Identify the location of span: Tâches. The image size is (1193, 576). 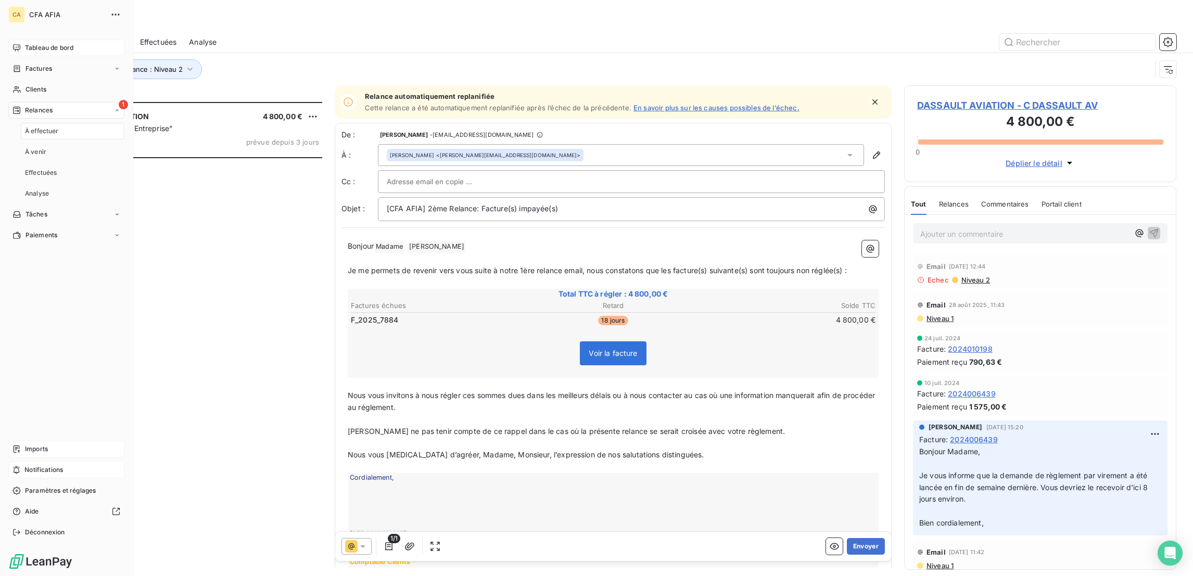
(36, 214).